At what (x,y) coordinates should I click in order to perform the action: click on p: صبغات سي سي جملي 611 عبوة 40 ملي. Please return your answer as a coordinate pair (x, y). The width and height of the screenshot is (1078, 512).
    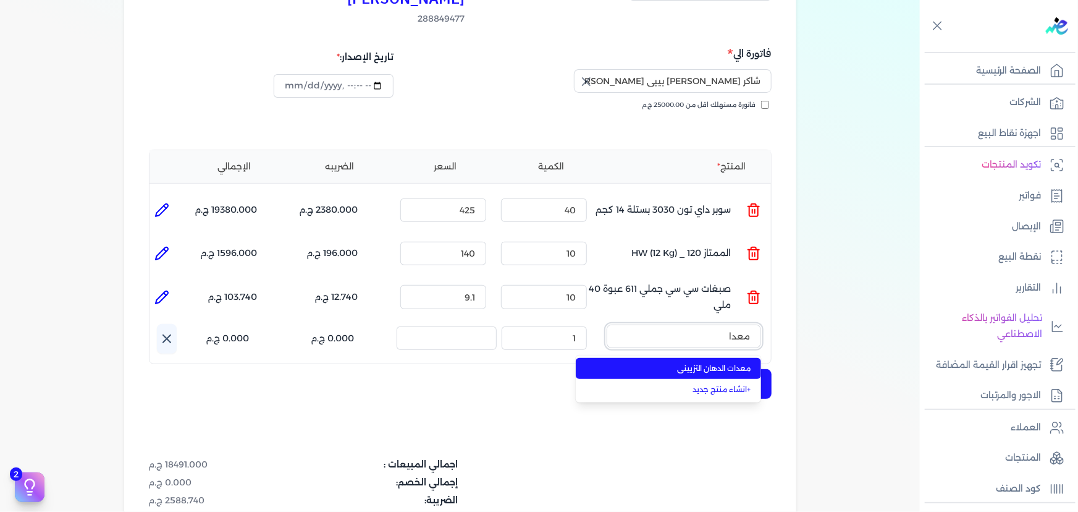
    Looking at the image, I should click on (654, 297).